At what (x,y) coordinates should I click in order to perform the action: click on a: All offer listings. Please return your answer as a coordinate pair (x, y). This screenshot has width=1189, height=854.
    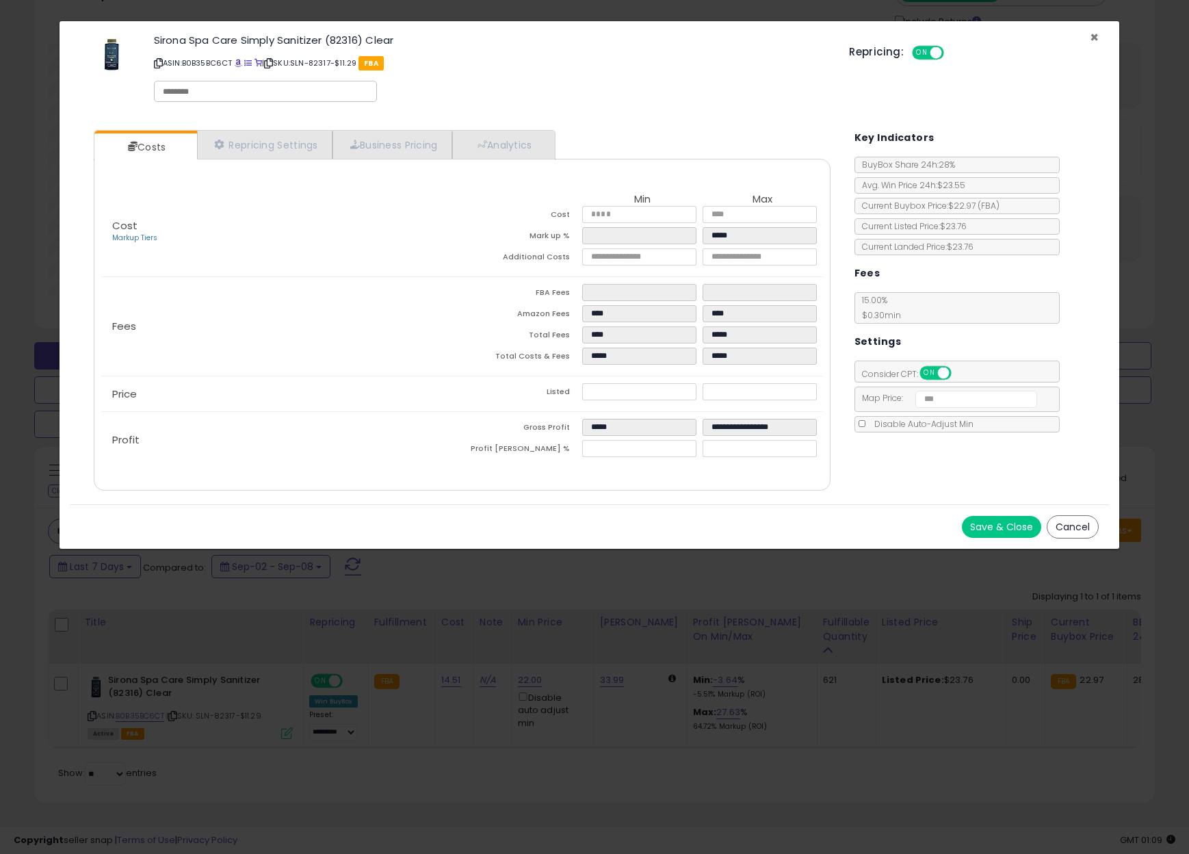
    Looking at the image, I should click on (248, 63).